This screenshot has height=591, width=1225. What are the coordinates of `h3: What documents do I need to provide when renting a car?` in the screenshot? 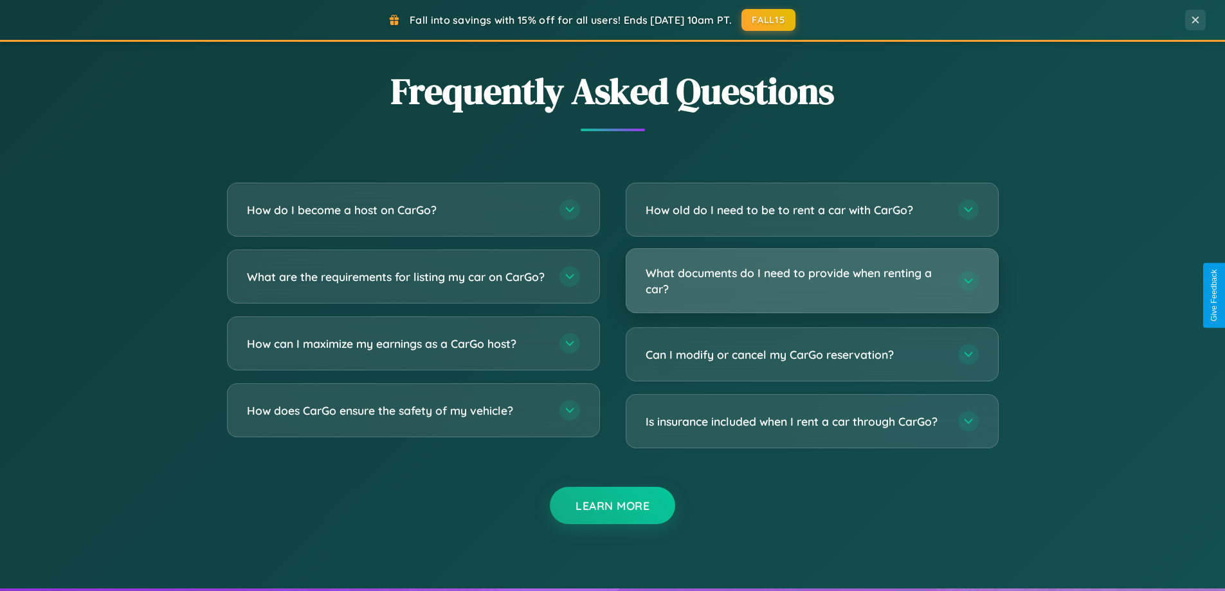 It's located at (796, 280).